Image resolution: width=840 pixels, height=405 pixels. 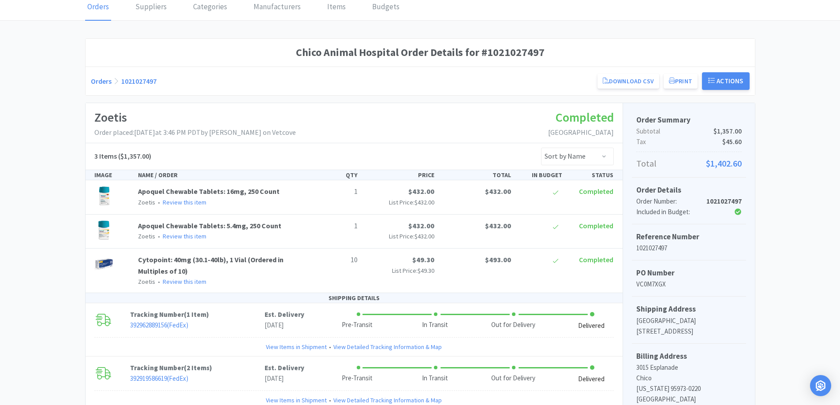 I want to click on p: Subtotal, so click(x=689, y=131).